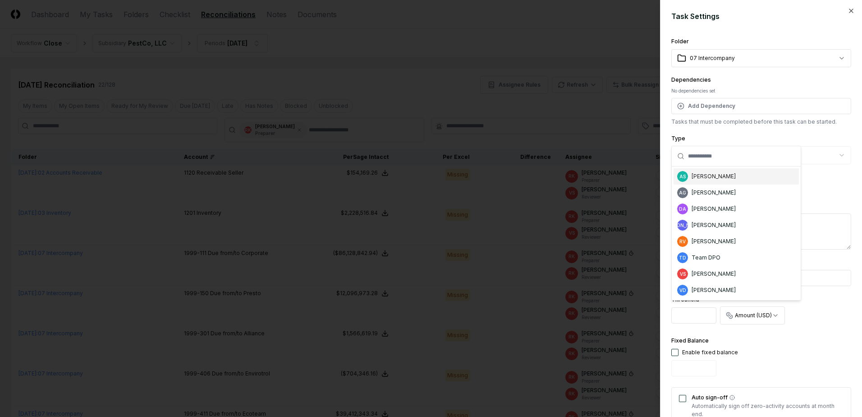  What do you see at coordinates (691, 79) in the screenshot?
I see `label: Dependencies` at bounding box center [691, 79].